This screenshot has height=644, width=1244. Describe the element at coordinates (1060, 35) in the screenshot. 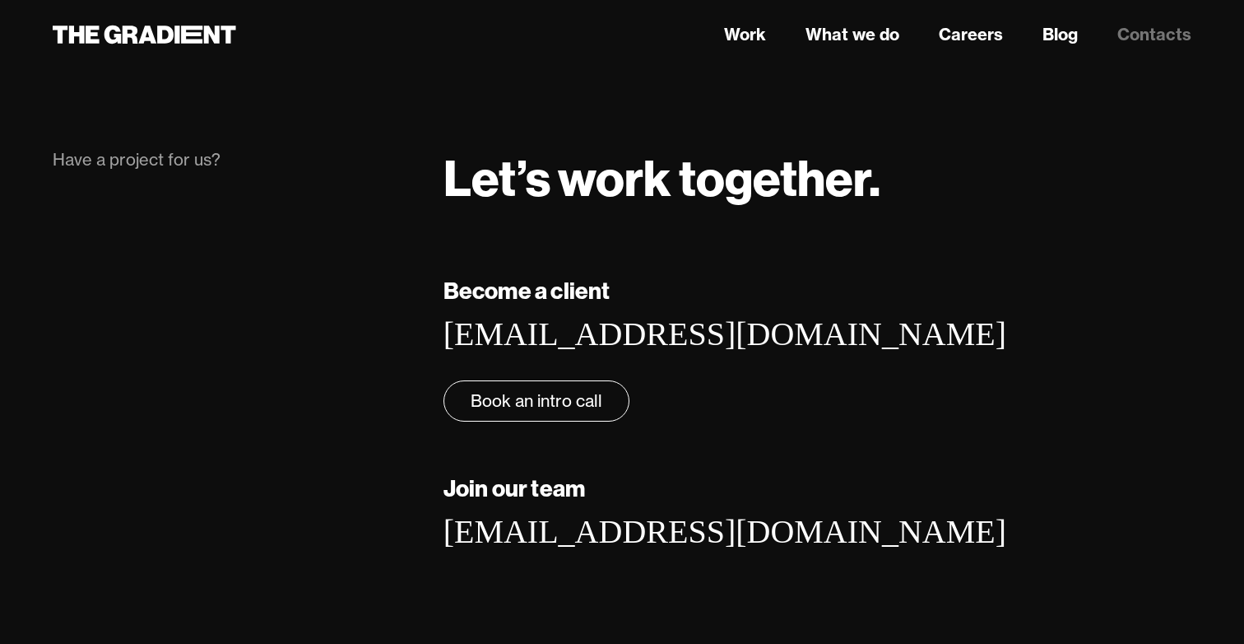

I see `a: Blog` at that location.